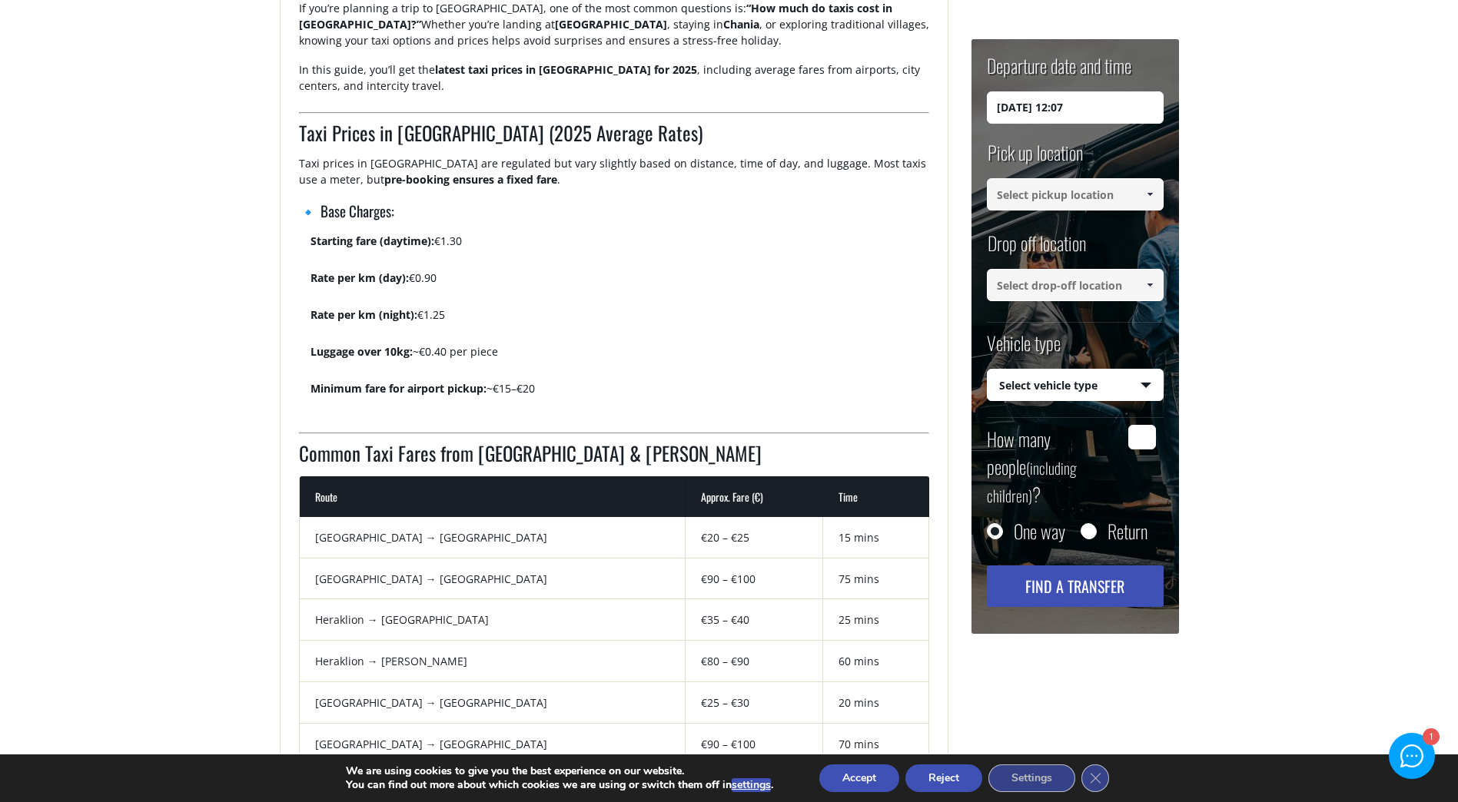  Describe the element at coordinates (361, 351) in the screenshot. I see `strong: Luggage over 10kg:` at that location.